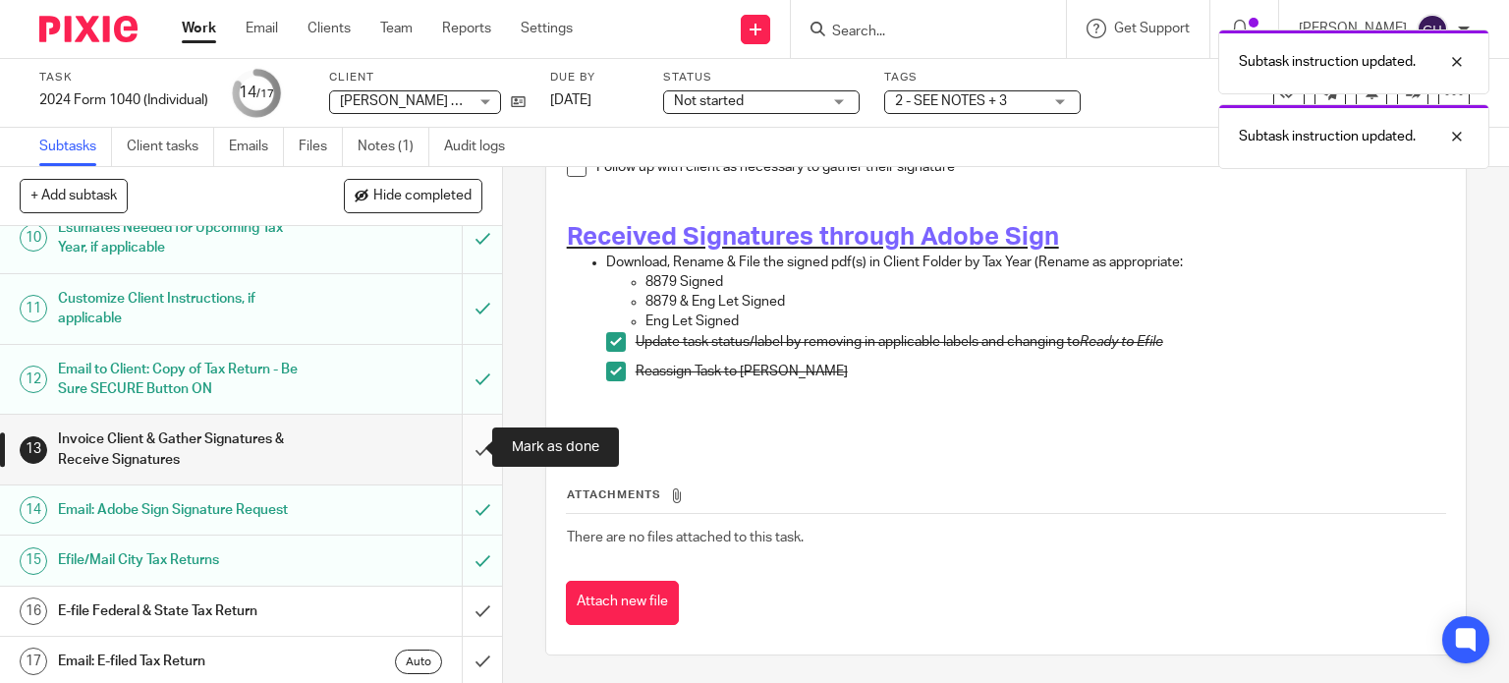 The width and height of the screenshot is (1509, 683). Describe the element at coordinates (186, 611) in the screenshot. I see `h1: E-file Federal & State Tax Return` at that location.